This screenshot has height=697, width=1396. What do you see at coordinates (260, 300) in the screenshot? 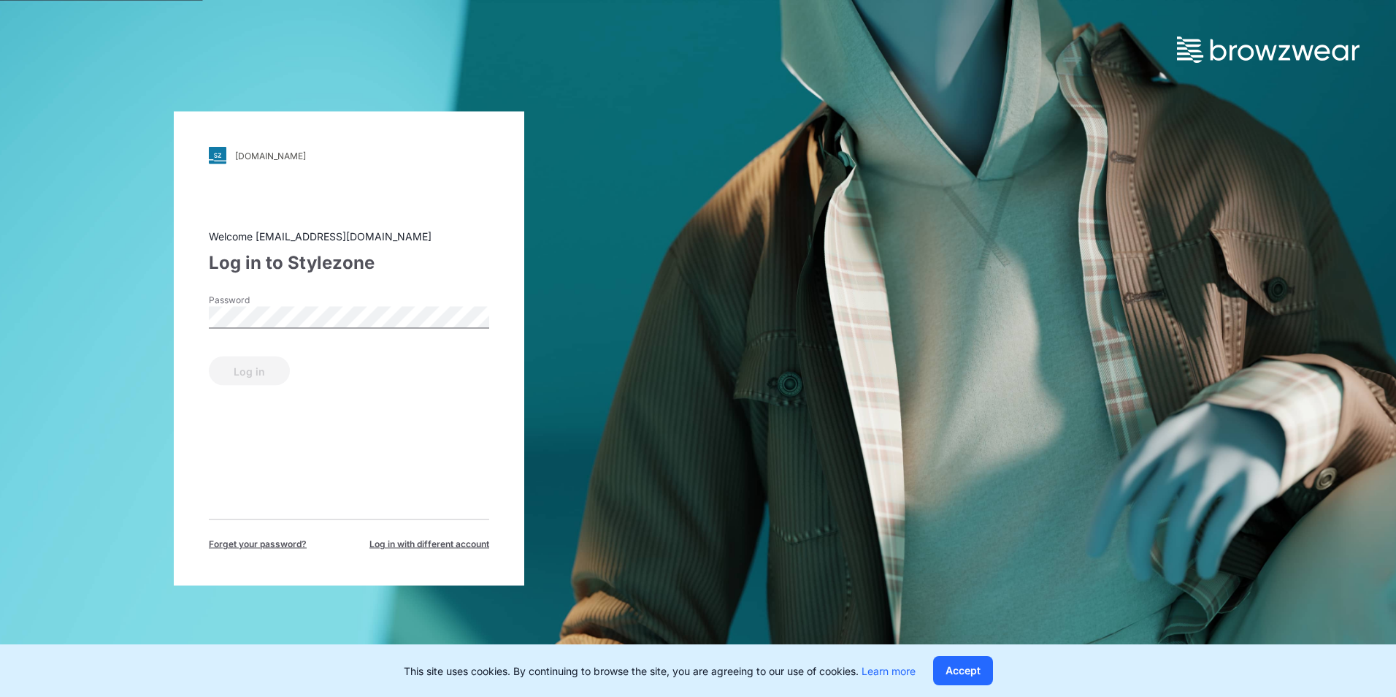
I see `label: Password` at bounding box center [260, 300].